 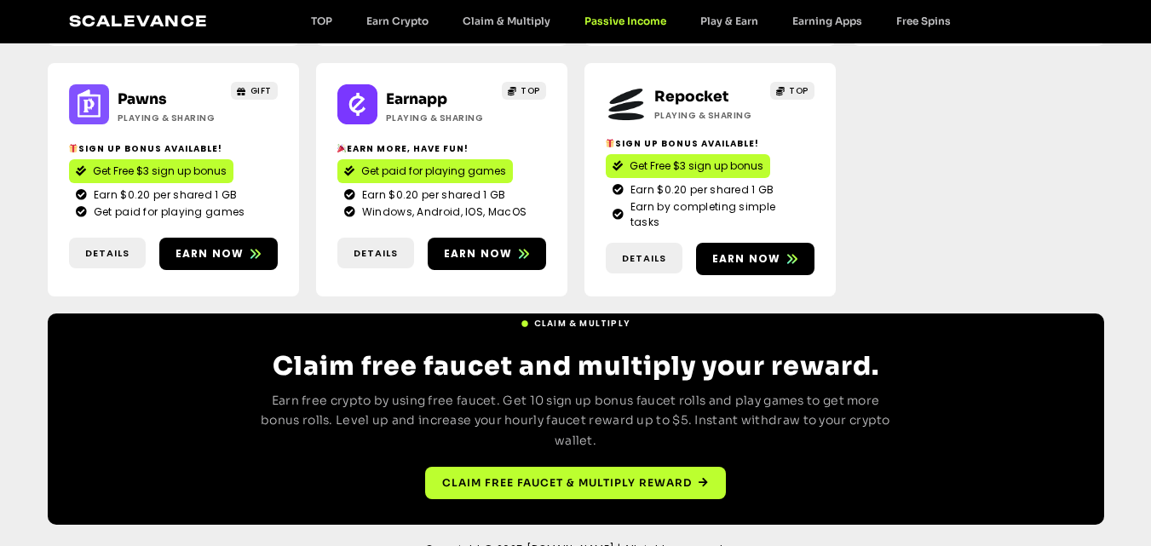 I want to click on p: Earn free crypto by using free faucet. Get 10 sign up bonus faucet rolls and play games to get mo..., so click(x=576, y=421).